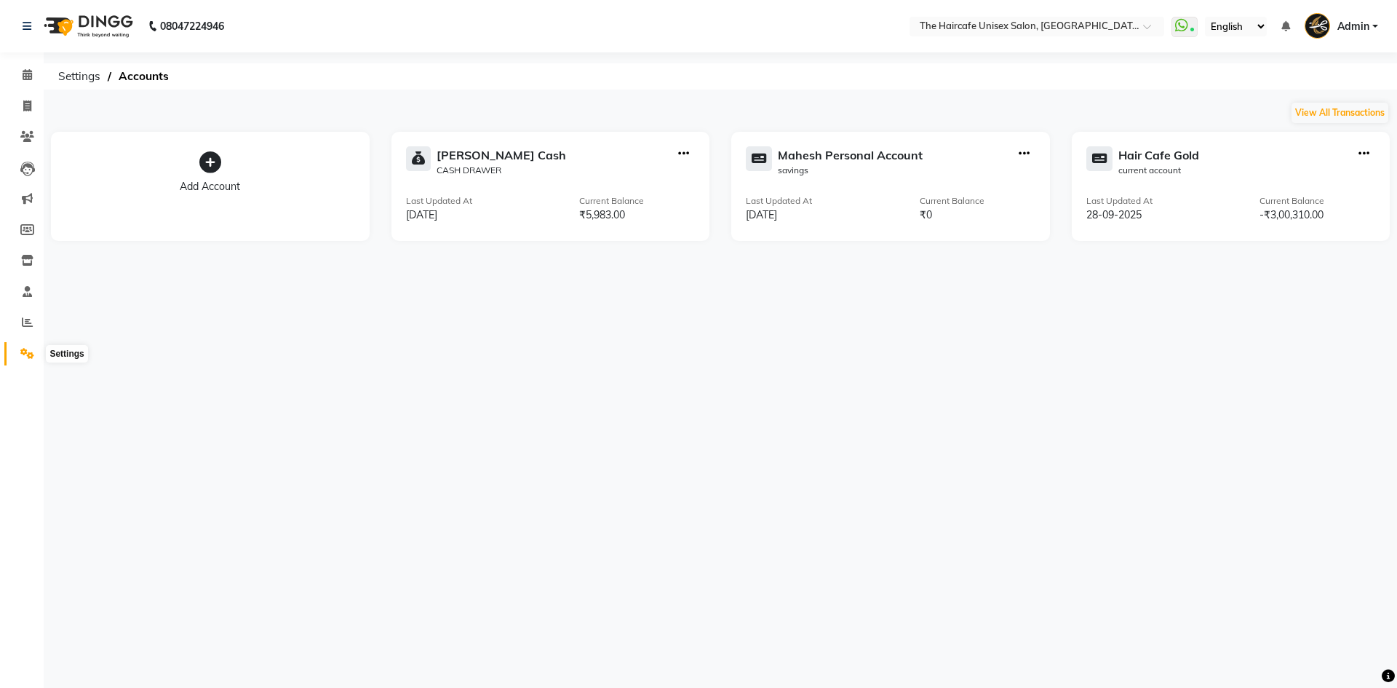  Describe the element at coordinates (977, 215) in the screenshot. I see `div: ₹0` at that location.